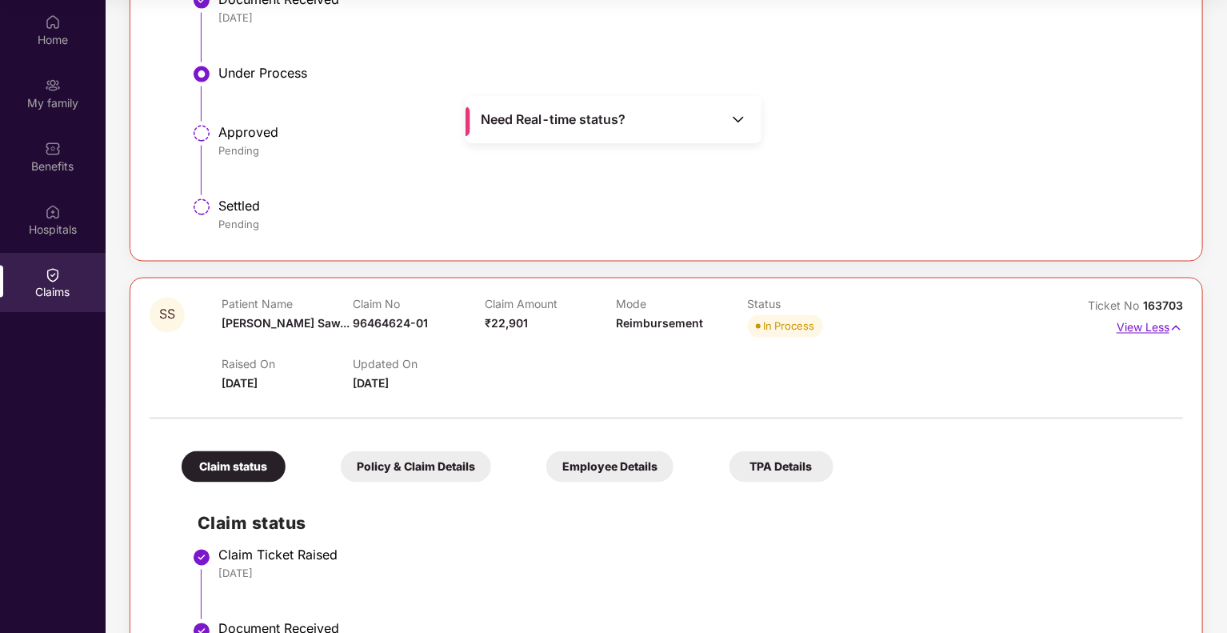 The height and width of the screenshot is (633, 1227). I want to click on img: svg+xml;base64,PHN2ZyB4bWxucz0iaHR0cDovL3d3dy53My5vcmcvMjAwMC9zdmciIHdpZHRoPSIxNyIgaGVpZ2h0PSIxNy..., so click(1176, 328).